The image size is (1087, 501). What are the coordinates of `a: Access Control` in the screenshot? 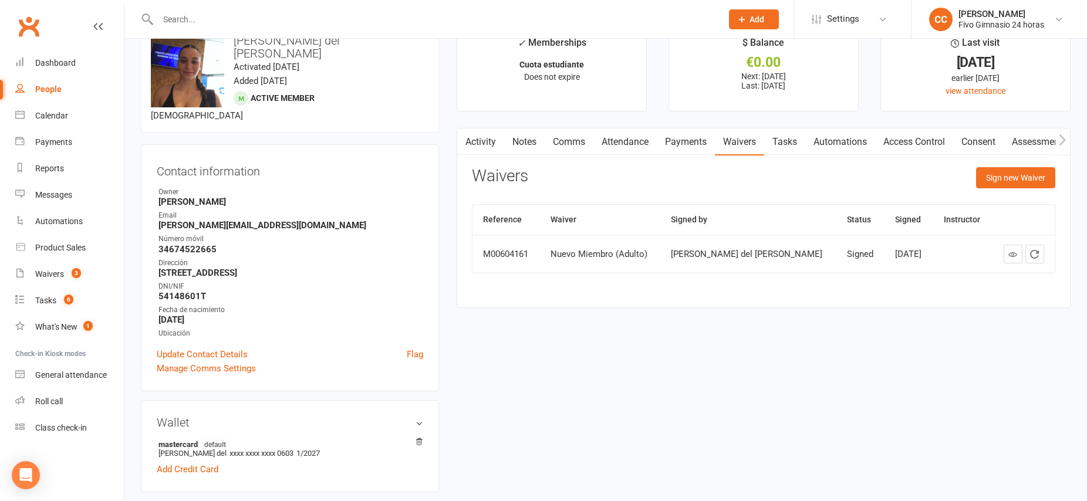 It's located at (914, 142).